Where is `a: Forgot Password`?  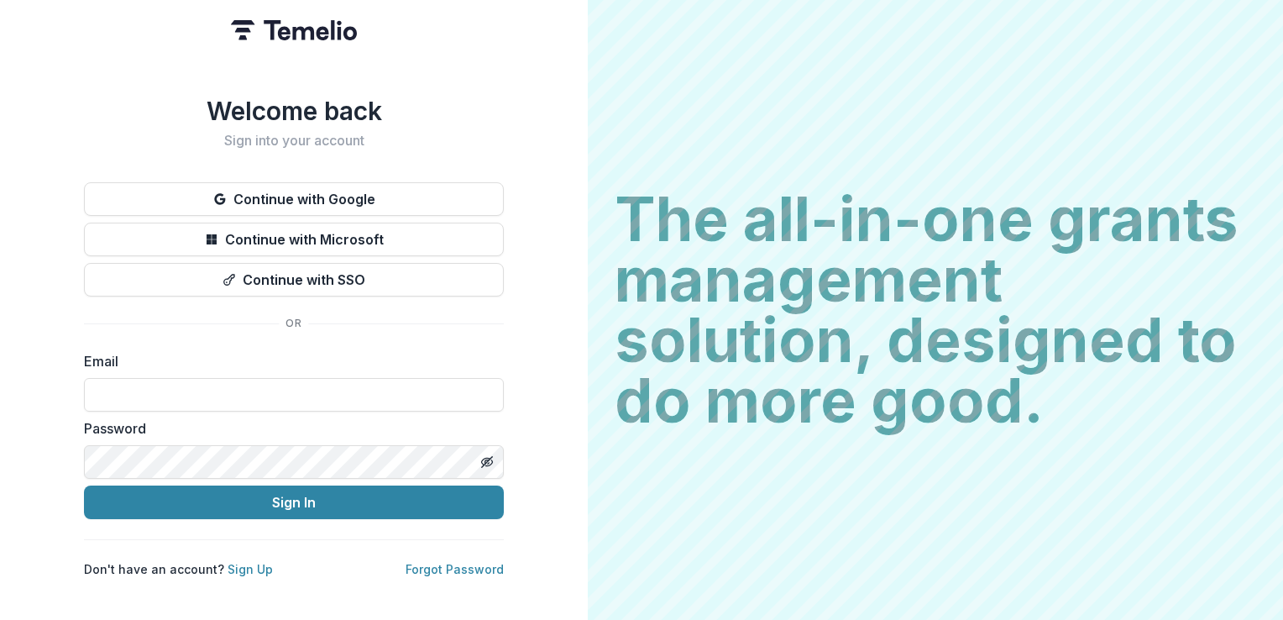
a: Forgot Password is located at coordinates (454, 568).